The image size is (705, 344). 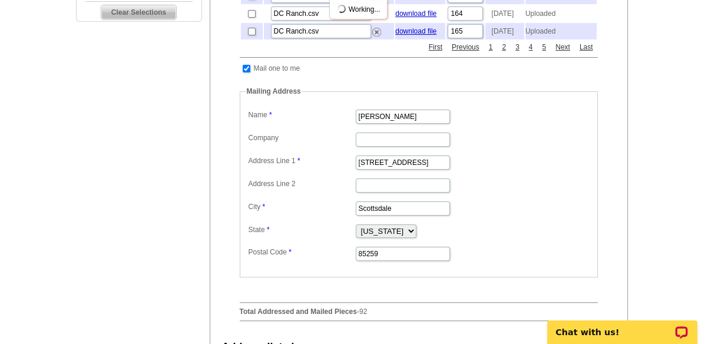 I want to click on a: 2, so click(x=504, y=47).